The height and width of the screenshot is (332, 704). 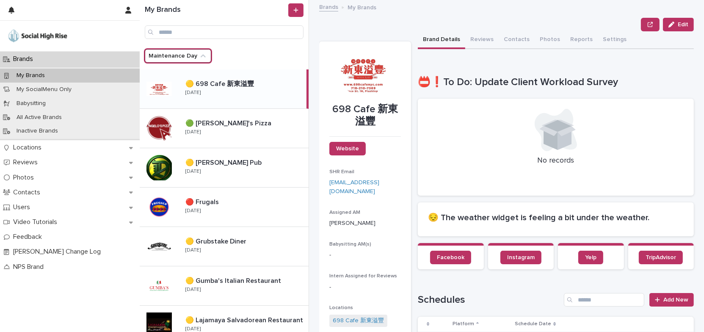 What do you see at coordinates (23, 207) in the screenshot?
I see `p: Users` at bounding box center [23, 207].